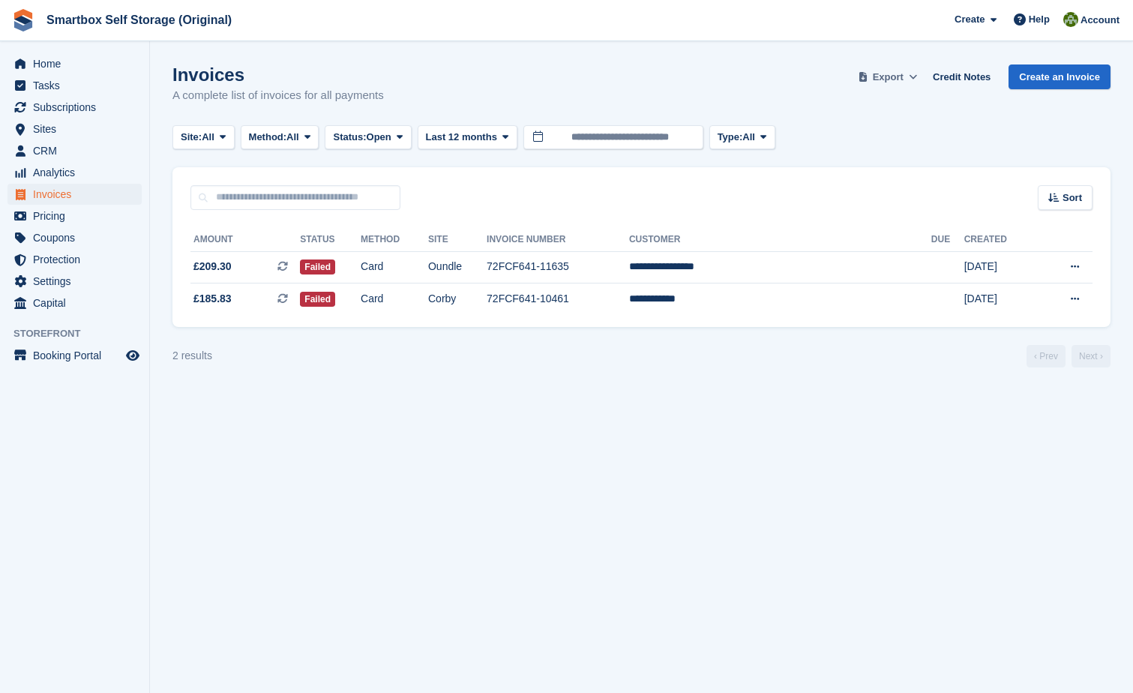  Describe the element at coordinates (78, 85) in the screenshot. I see `span: Tasks` at that location.